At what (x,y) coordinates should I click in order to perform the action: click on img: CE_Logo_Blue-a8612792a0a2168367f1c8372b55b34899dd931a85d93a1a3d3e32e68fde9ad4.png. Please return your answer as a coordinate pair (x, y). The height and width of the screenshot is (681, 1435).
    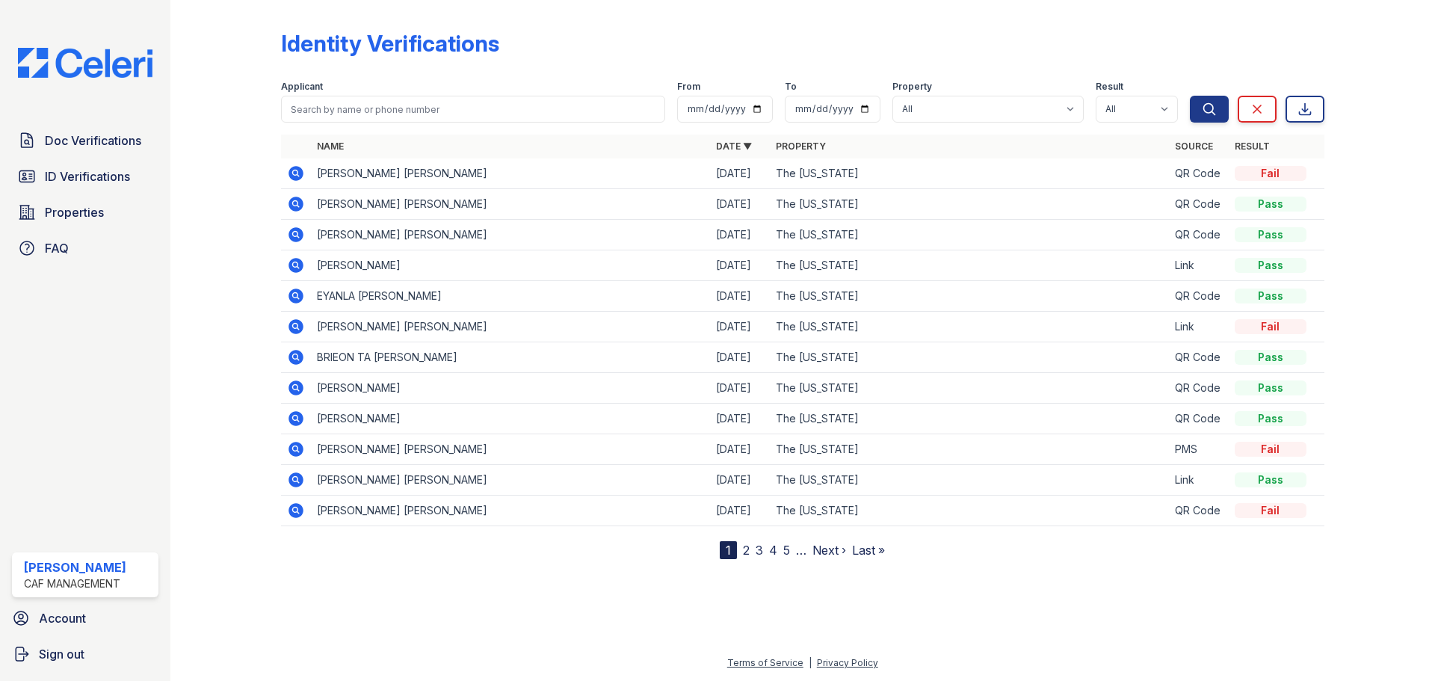
    Looking at the image, I should click on (85, 63).